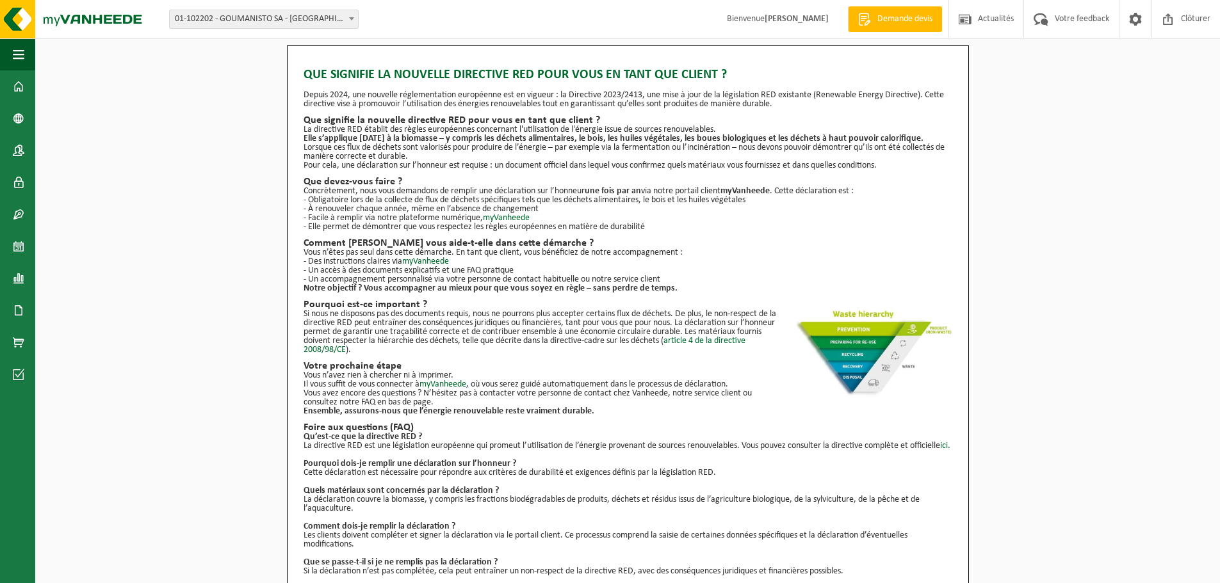 The height and width of the screenshot is (583, 1220). Describe the element at coordinates (628, 227) in the screenshot. I see `p: - Elle permet de démontrer que vous respectez les règles européennes en matière de durabilité` at that location.